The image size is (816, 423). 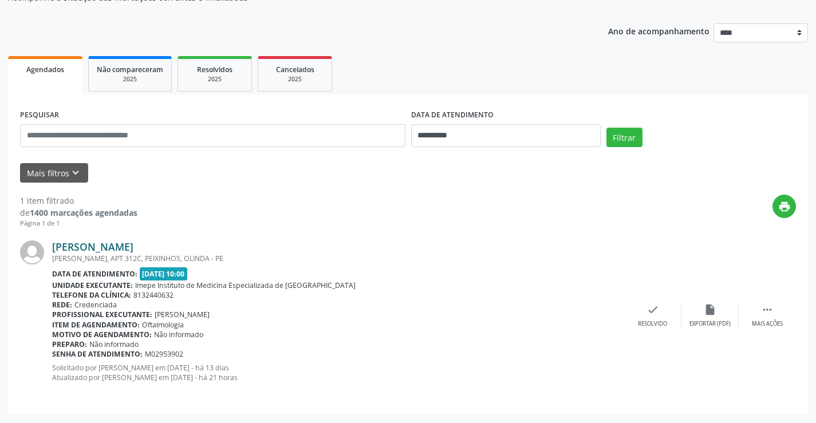 I want to click on b: Senha de atendimento:, so click(x=97, y=354).